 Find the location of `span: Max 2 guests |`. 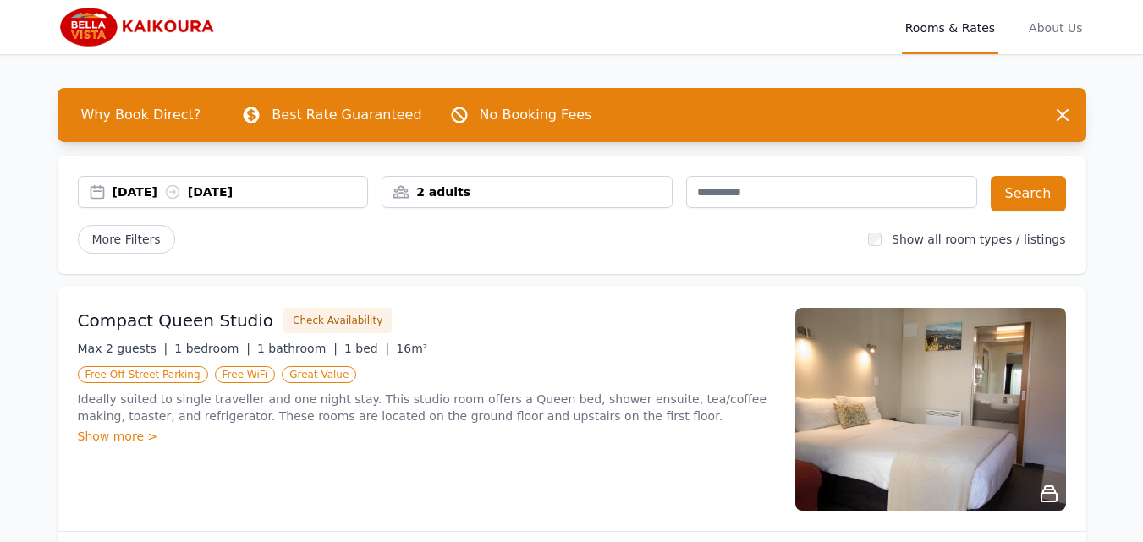

span: Max 2 guests | is located at coordinates (123, 349).